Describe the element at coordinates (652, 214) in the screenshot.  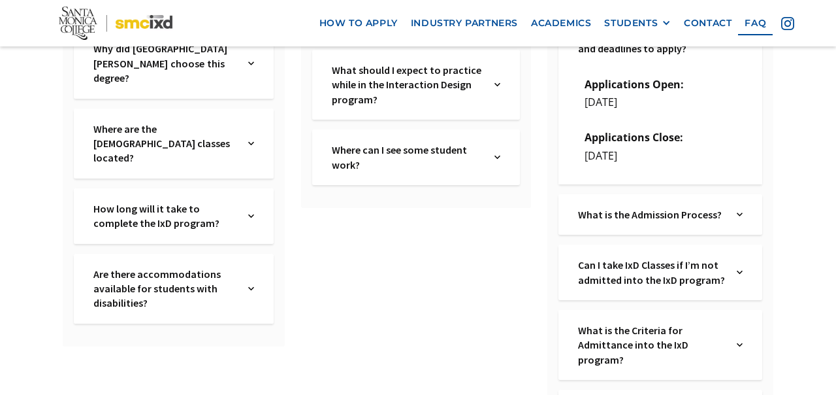
I see `a: What is the Admission Process?` at that location.